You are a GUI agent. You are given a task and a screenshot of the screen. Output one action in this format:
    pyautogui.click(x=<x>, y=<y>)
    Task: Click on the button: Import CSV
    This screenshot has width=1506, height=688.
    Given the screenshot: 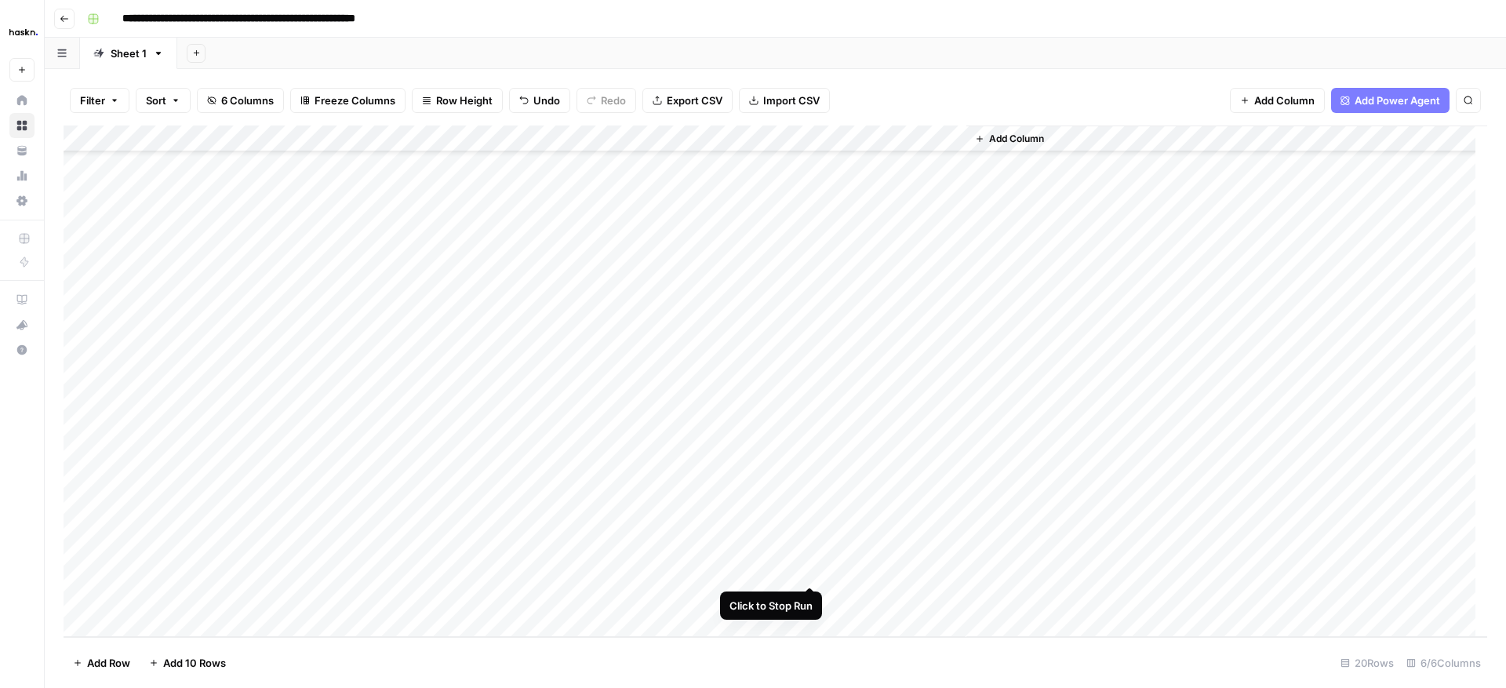 What is the action you would take?
    pyautogui.click(x=784, y=100)
    